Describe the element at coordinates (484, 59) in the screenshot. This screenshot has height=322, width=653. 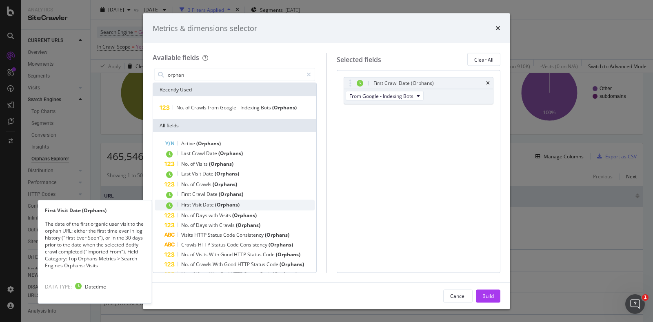
I see `div: Clear All` at that location.